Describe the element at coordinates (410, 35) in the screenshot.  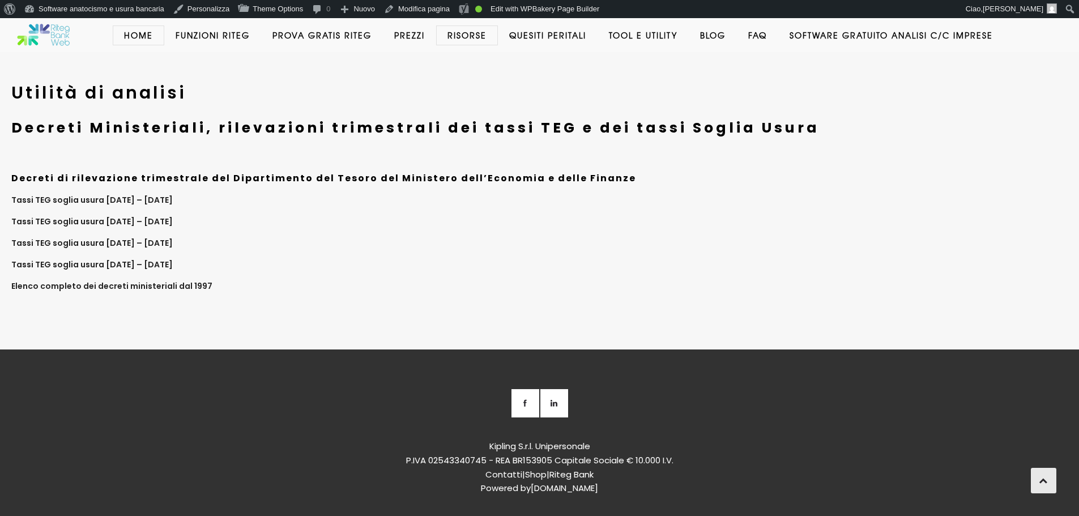
I see `a: Prezzi` at that location.